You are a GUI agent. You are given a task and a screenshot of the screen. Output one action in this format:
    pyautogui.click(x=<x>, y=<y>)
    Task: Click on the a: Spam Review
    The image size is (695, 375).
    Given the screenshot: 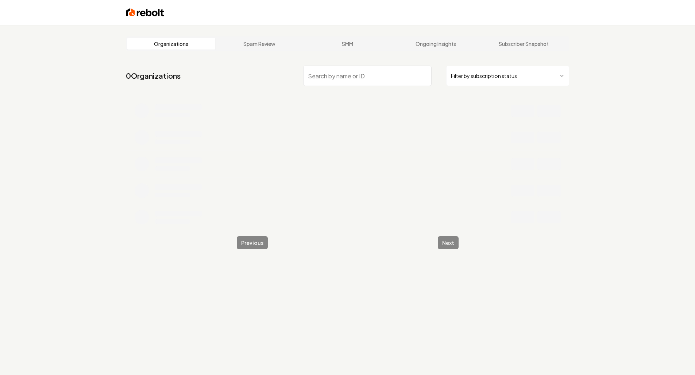 What is the action you would take?
    pyautogui.click(x=259, y=44)
    